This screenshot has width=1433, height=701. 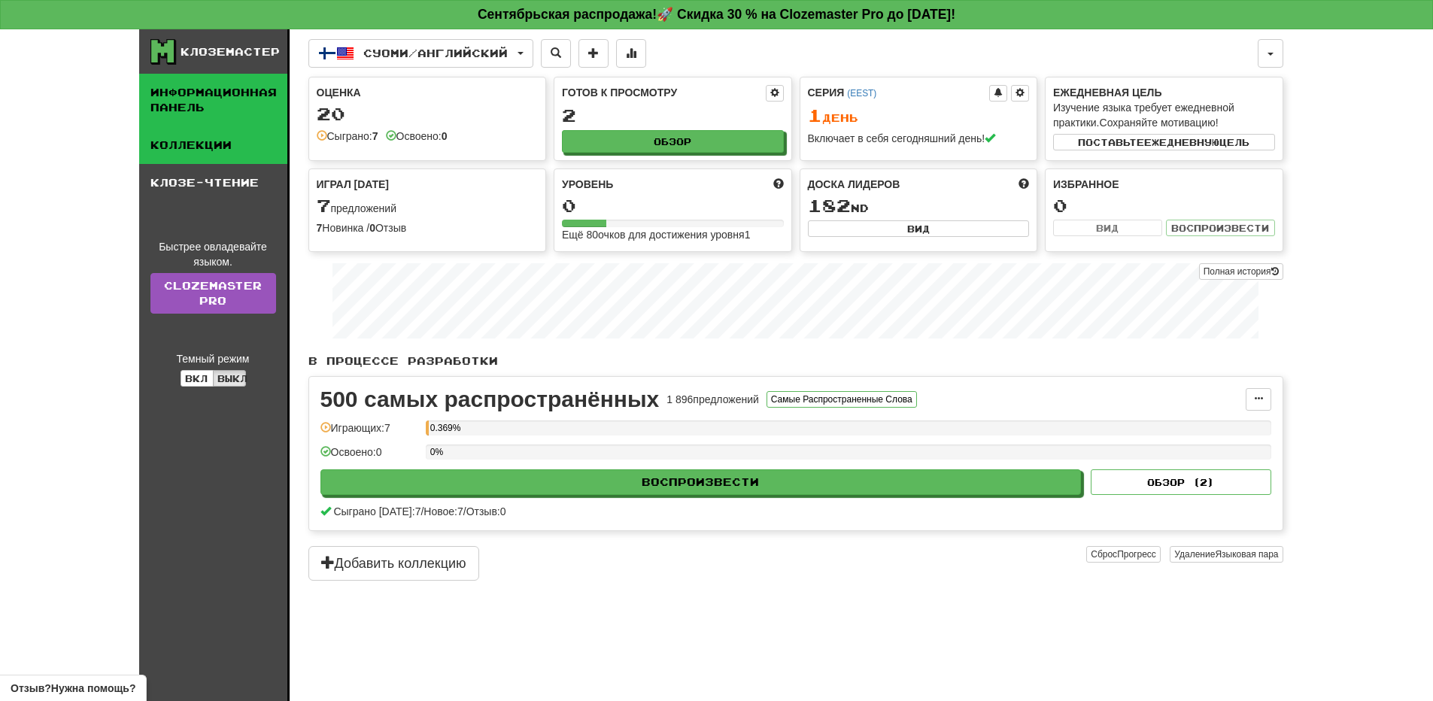 I want to click on ya-tr-span: Обзор (, so click(x=1174, y=482).